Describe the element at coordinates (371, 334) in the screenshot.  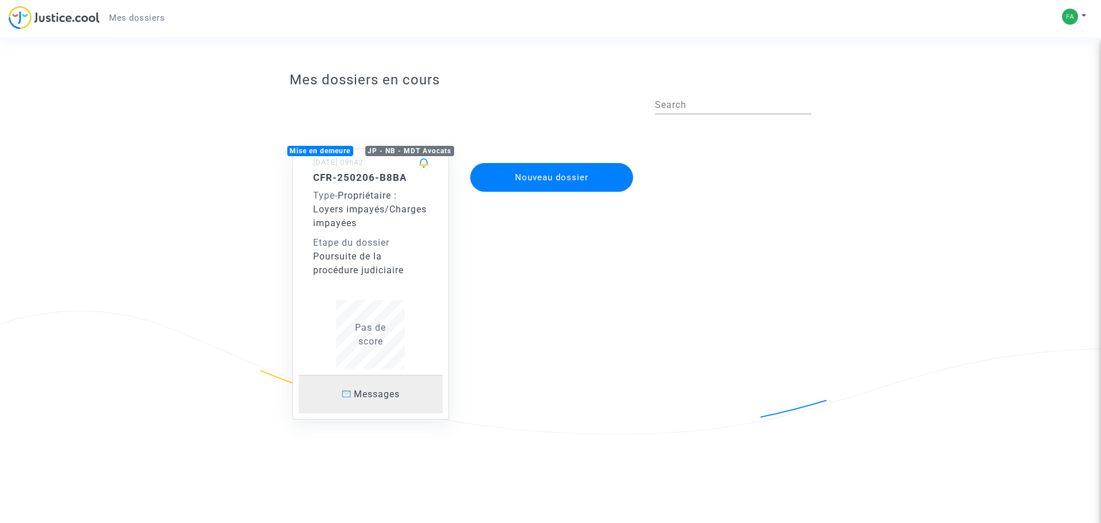
I see `span: Pas de score` at that location.